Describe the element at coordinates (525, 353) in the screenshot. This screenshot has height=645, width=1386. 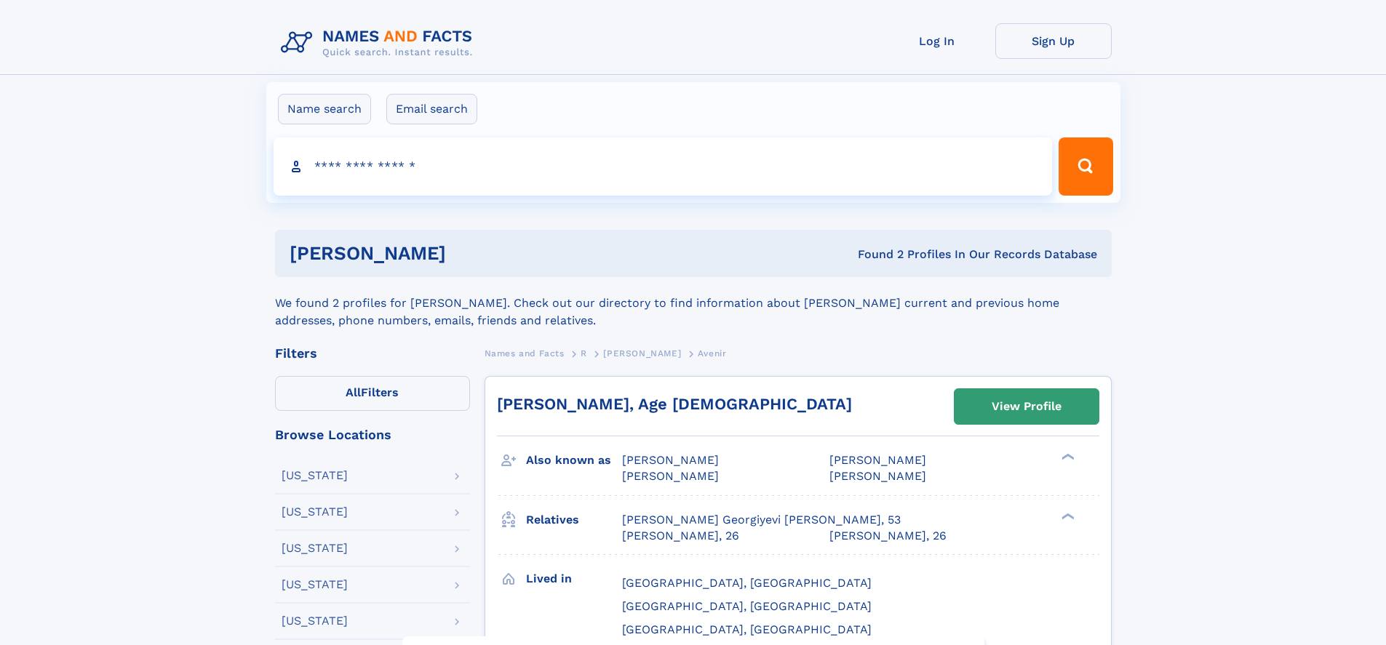
I see `a: Names and Facts` at that location.